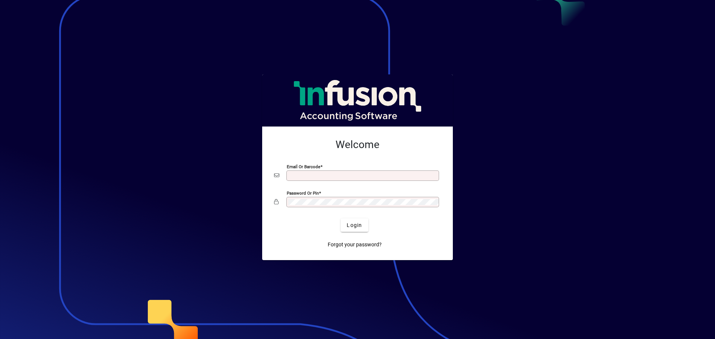  What do you see at coordinates (303, 193) in the screenshot?
I see `mat-label: Password or Pin` at bounding box center [303, 193].